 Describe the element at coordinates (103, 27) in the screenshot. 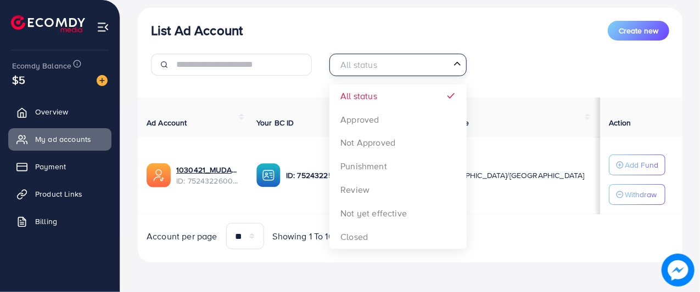

I see `img: menu` at that location.